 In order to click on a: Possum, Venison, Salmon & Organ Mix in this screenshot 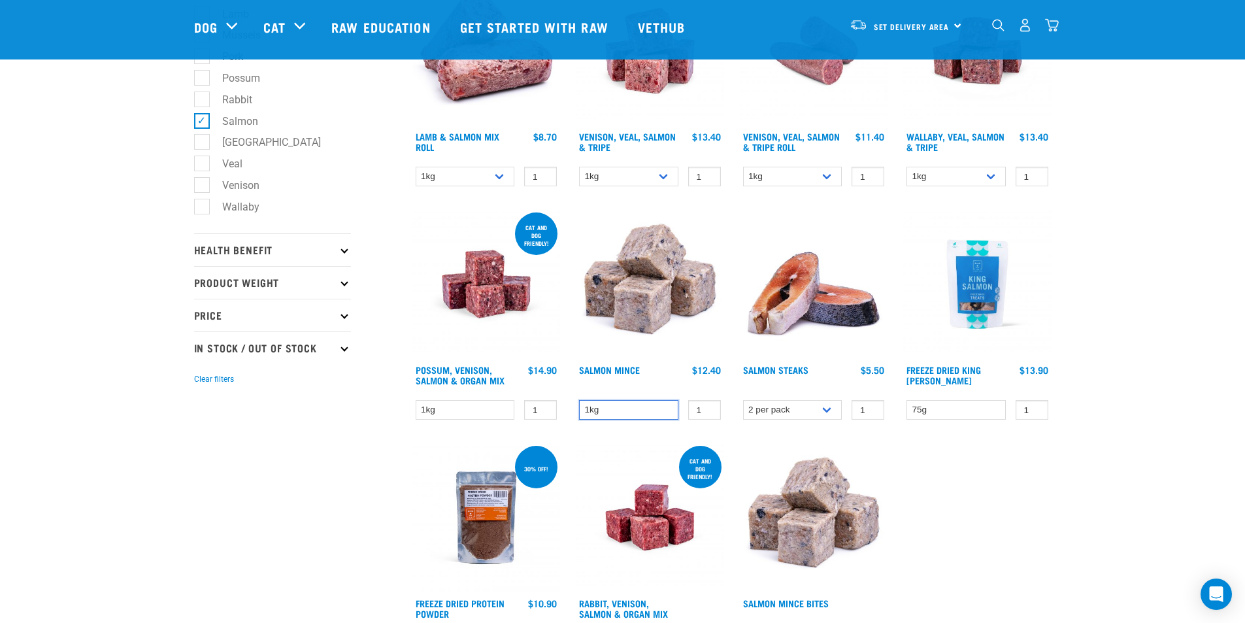, I will do `click(460, 374)`.